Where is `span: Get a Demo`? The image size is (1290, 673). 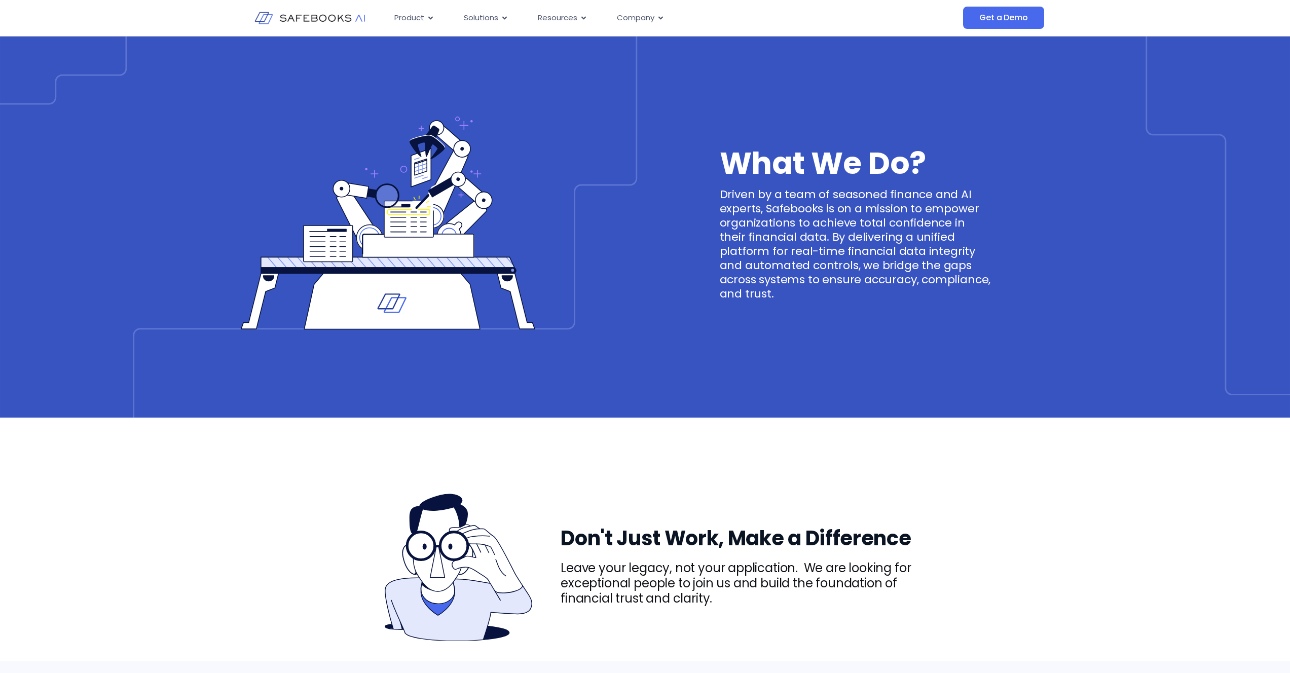
span: Get a Demo is located at coordinates (1003, 18).